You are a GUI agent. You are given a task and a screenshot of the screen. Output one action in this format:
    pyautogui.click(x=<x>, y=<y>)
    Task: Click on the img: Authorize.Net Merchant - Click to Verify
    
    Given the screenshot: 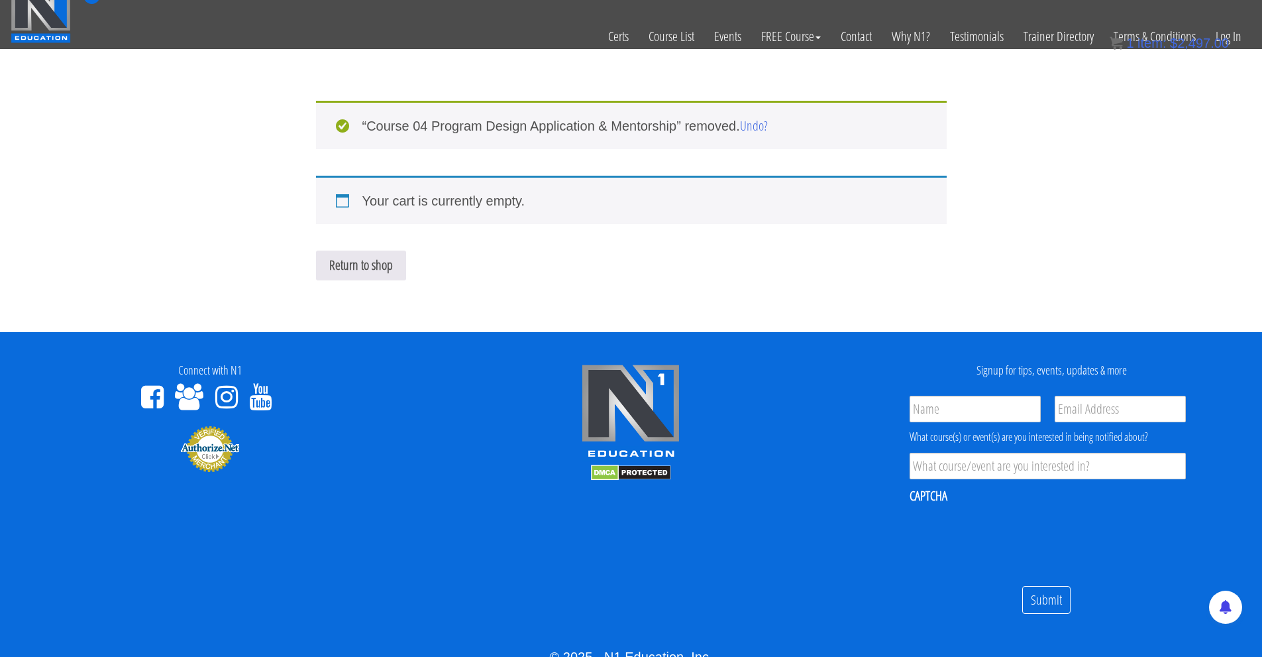 What is the action you would take?
    pyautogui.click(x=210, y=449)
    